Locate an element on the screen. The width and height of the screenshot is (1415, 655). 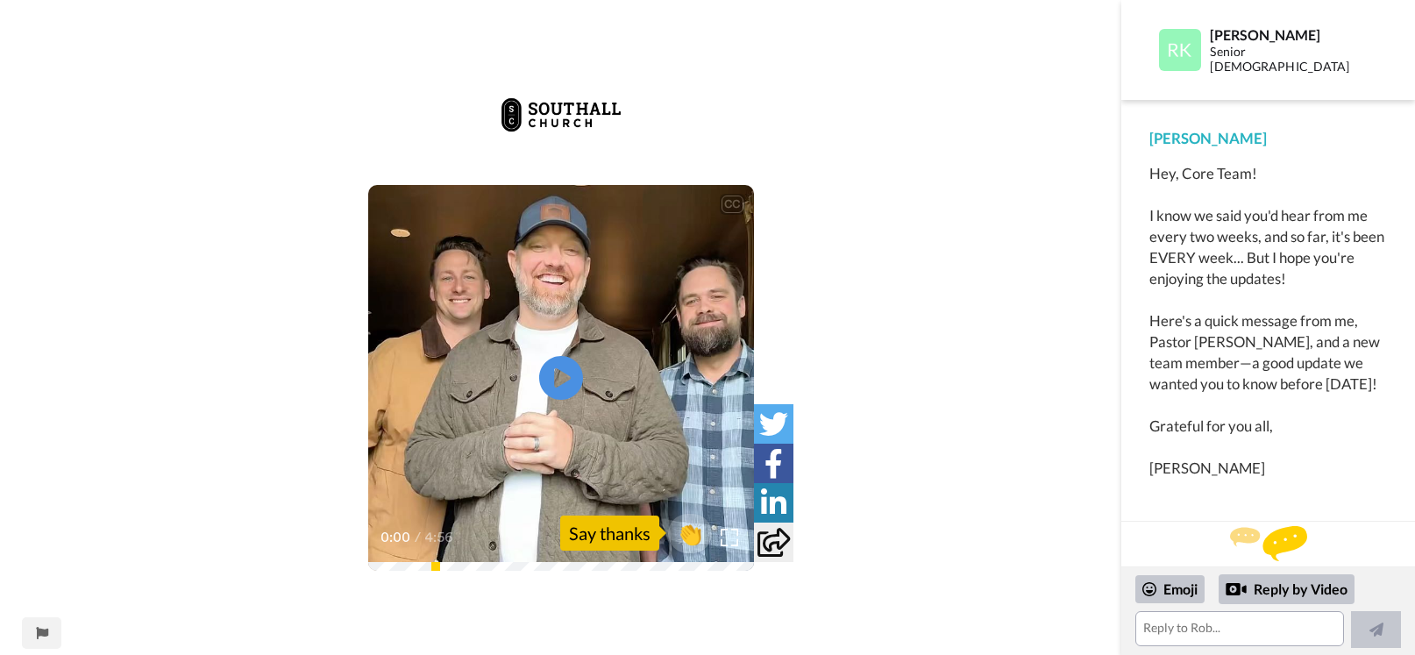
span: 0:00 is located at coordinates (395, 537).